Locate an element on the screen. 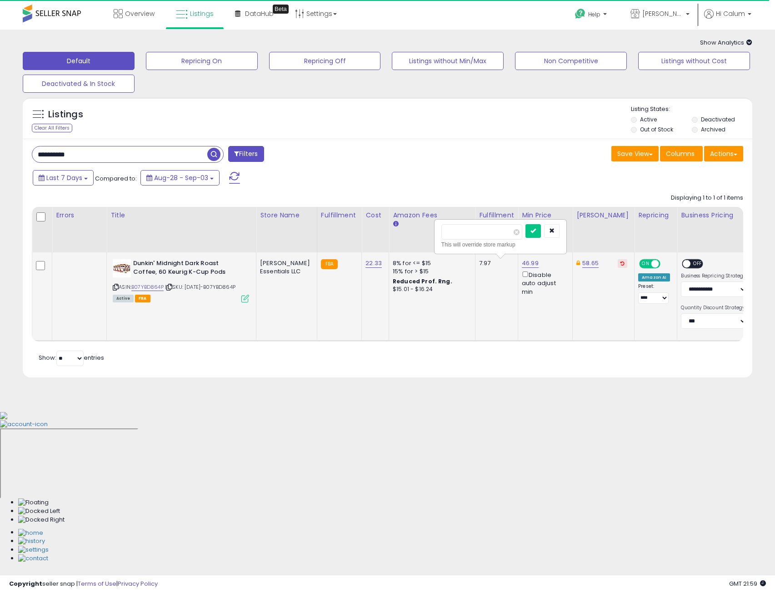  img: Floating is located at coordinates (33, 503).